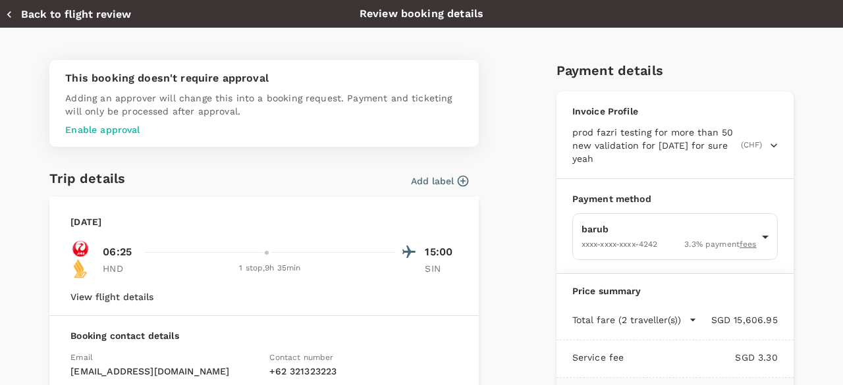 This screenshot has width=843, height=385. I want to click on button: View flight details, so click(112, 297).